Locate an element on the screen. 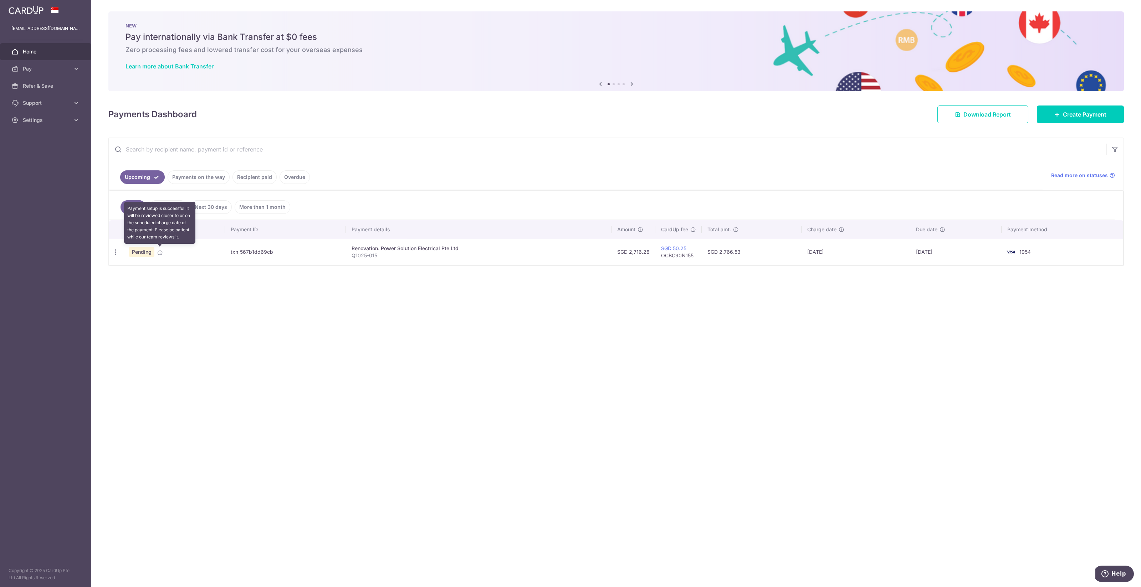 This screenshot has width=1141, height=587. img: Bank transfer banner is located at coordinates (616, 51).